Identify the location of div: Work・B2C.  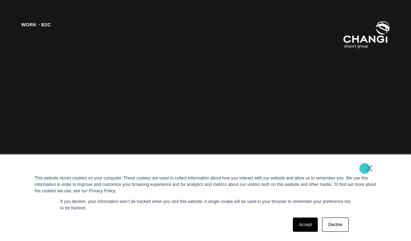
(36, 35).